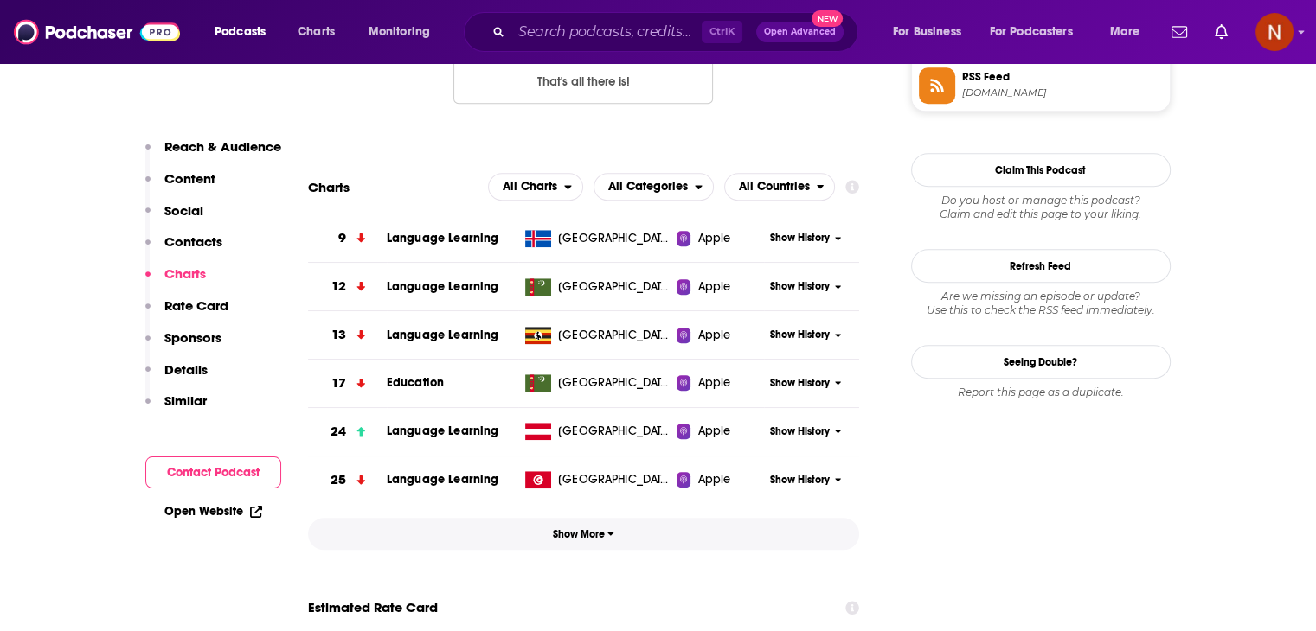 The width and height of the screenshot is (1316, 631). Describe the element at coordinates (338, 432) in the screenshot. I see `h3: 24` at that location.